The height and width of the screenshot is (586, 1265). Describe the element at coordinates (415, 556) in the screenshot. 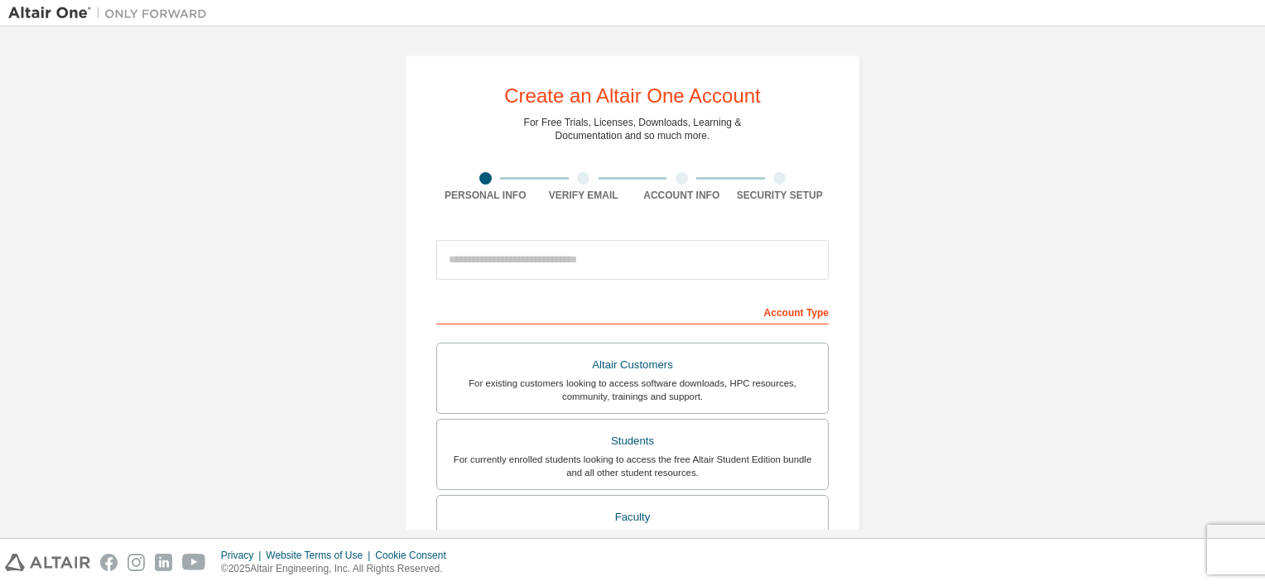

I see `div: Cookie Consent` at that location.